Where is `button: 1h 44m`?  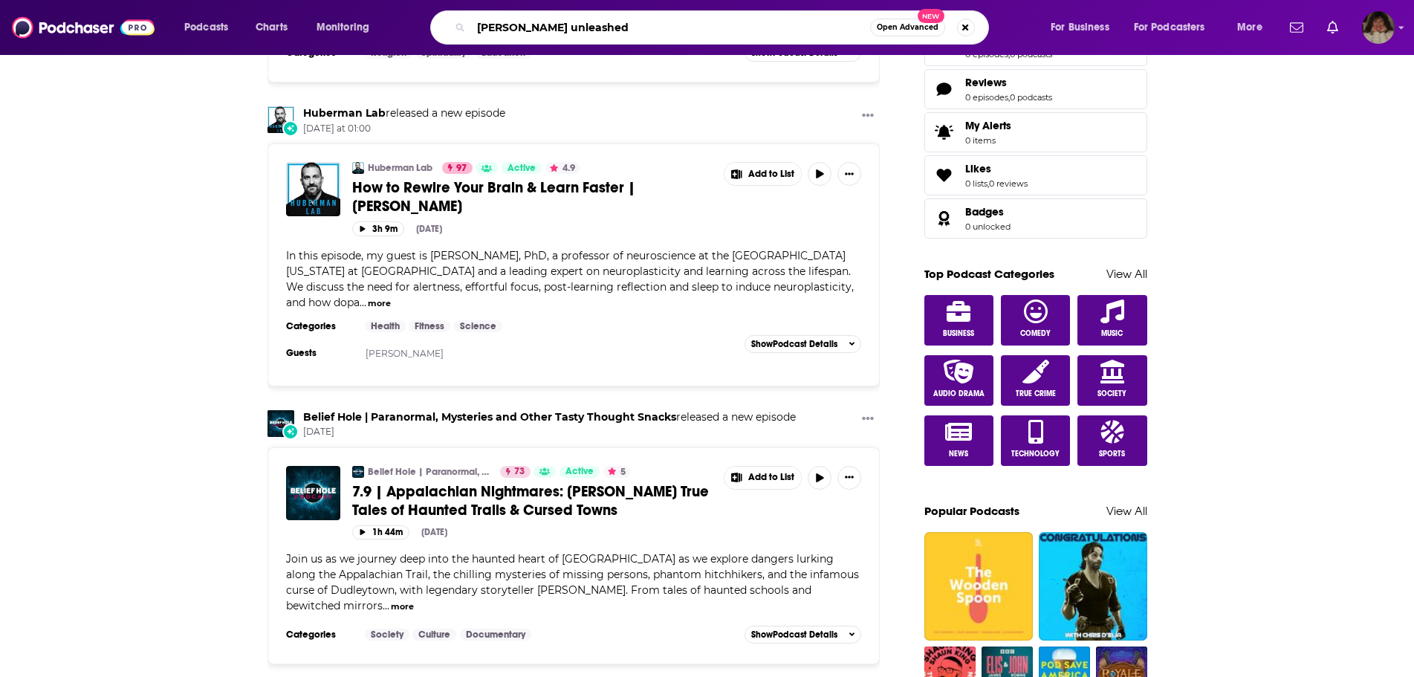 button: 1h 44m is located at coordinates (380, 532).